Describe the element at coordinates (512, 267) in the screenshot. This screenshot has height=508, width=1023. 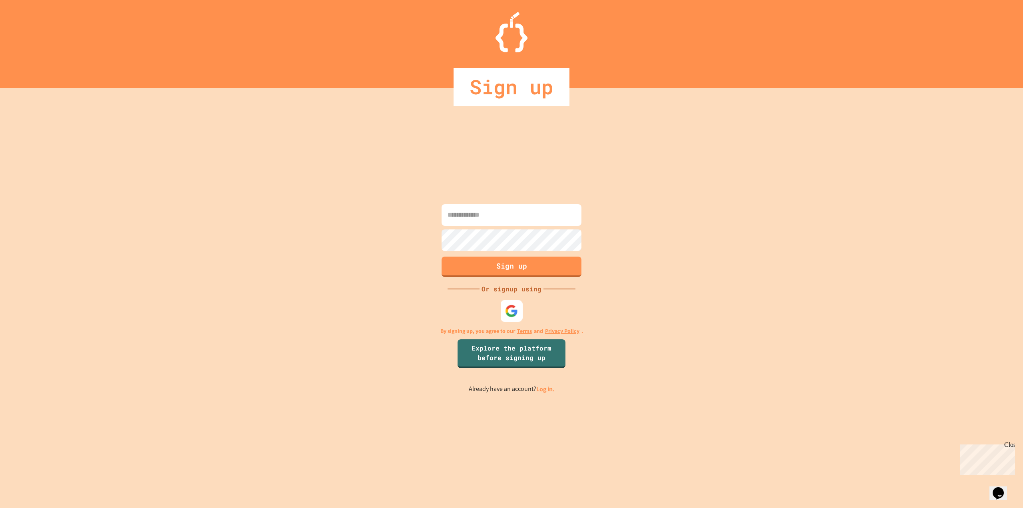
I see `button: Sign up` at that location.